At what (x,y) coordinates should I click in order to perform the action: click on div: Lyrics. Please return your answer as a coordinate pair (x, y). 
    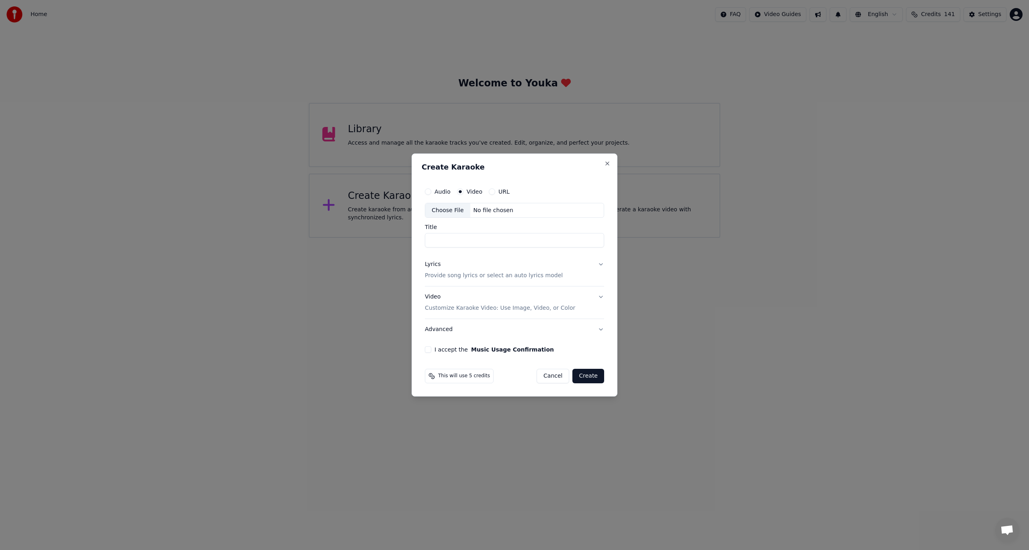
    Looking at the image, I should click on (432, 265).